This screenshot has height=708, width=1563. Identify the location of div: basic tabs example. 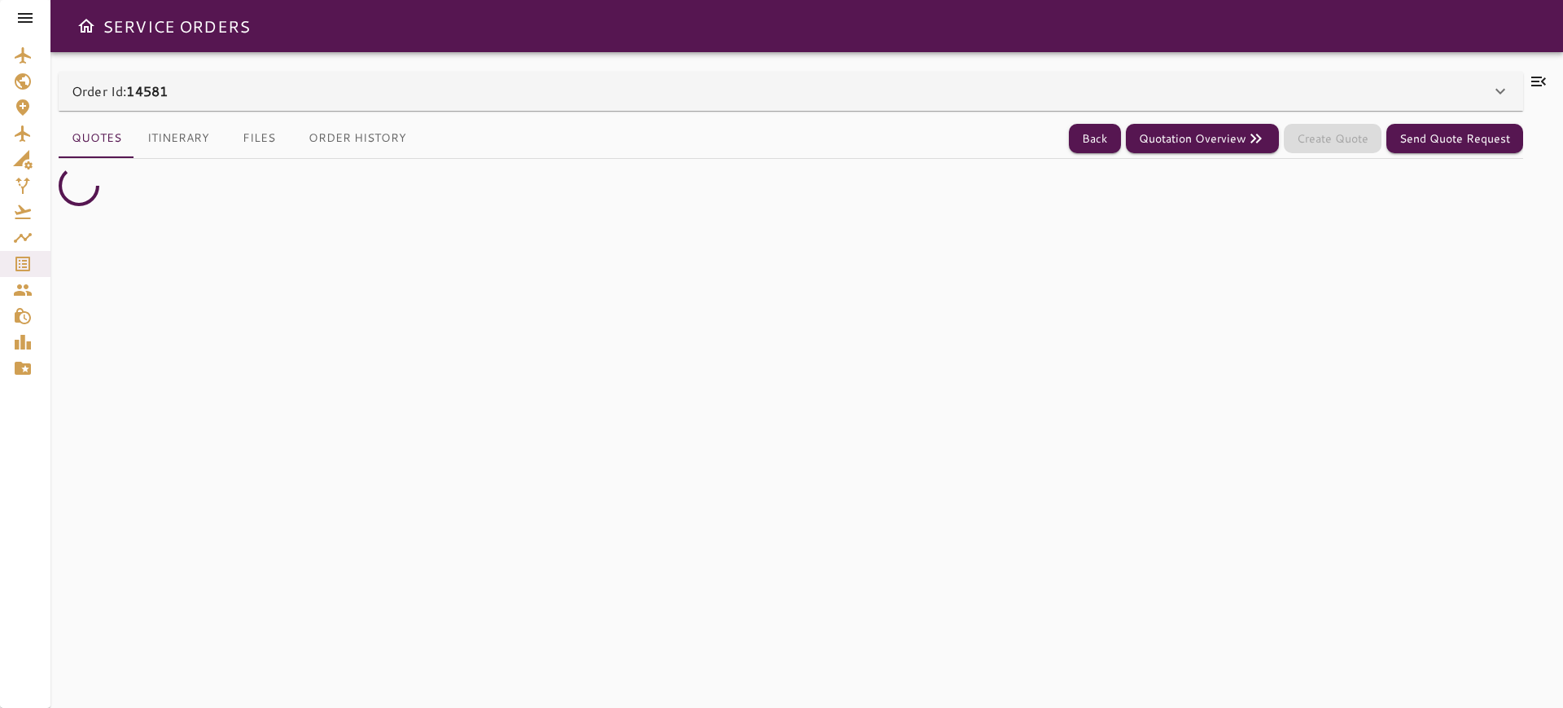
(239, 138).